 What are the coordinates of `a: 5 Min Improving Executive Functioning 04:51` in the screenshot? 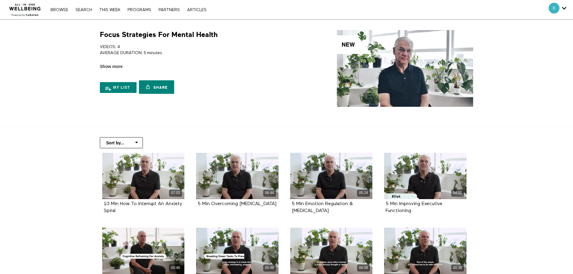 It's located at (426, 176).